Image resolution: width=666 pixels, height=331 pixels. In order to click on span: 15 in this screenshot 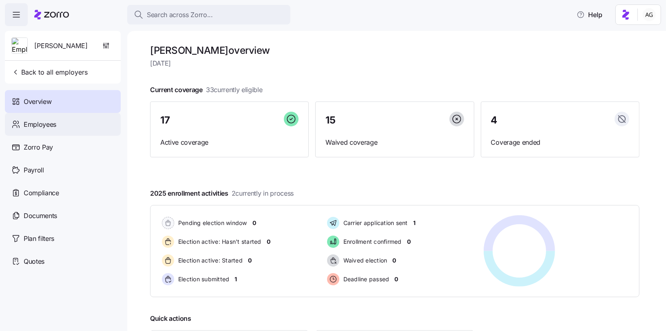, I will do `click(330, 120)`.